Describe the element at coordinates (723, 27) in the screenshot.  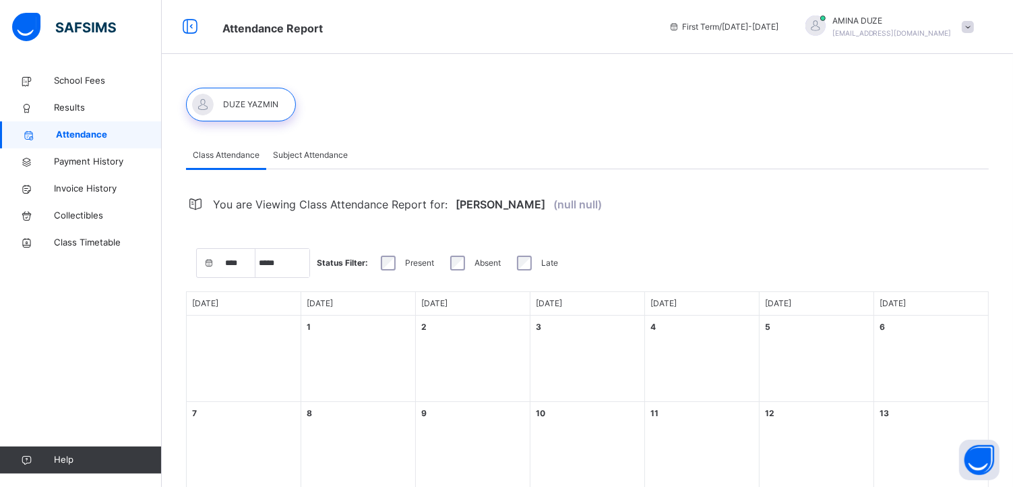
I see `span: session/term information` at that location.